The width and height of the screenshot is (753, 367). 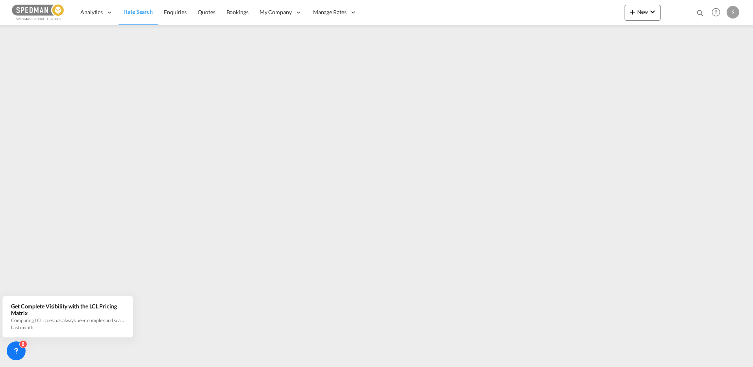 I want to click on span: Rate Search, so click(x=138, y=11).